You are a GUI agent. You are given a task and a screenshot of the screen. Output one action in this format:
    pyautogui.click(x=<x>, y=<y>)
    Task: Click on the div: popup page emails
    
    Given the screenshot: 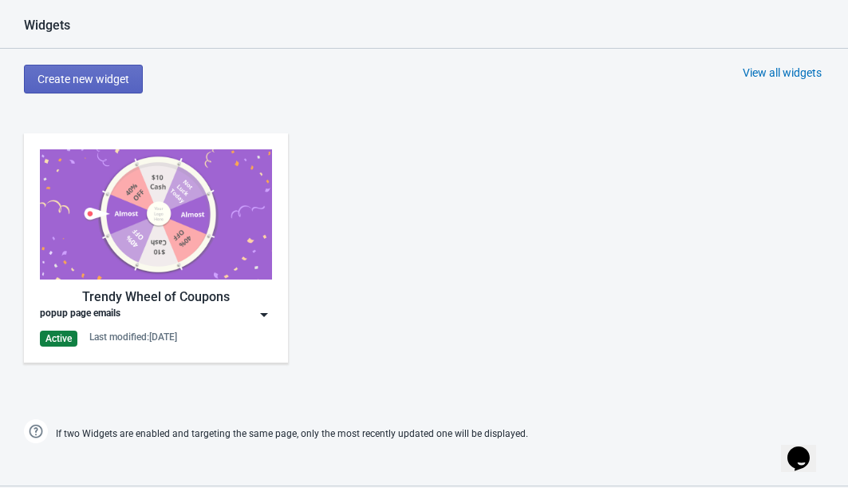 What is the action you would take?
    pyautogui.click(x=80, y=314)
    